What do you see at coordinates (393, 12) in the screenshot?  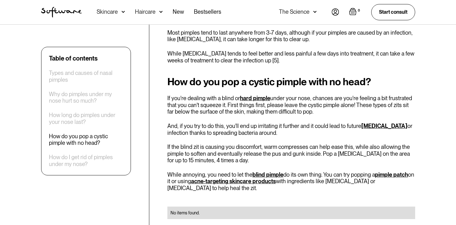 I see `a: Start consult` at bounding box center [393, 12].